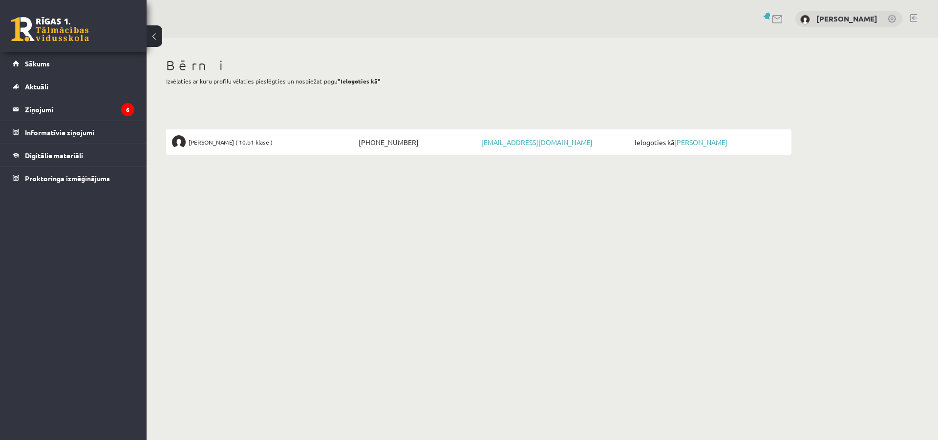  Describe the element at coordinates (179, 142) in the screenshot. I see `img: Amālija Gabrene` at that location.